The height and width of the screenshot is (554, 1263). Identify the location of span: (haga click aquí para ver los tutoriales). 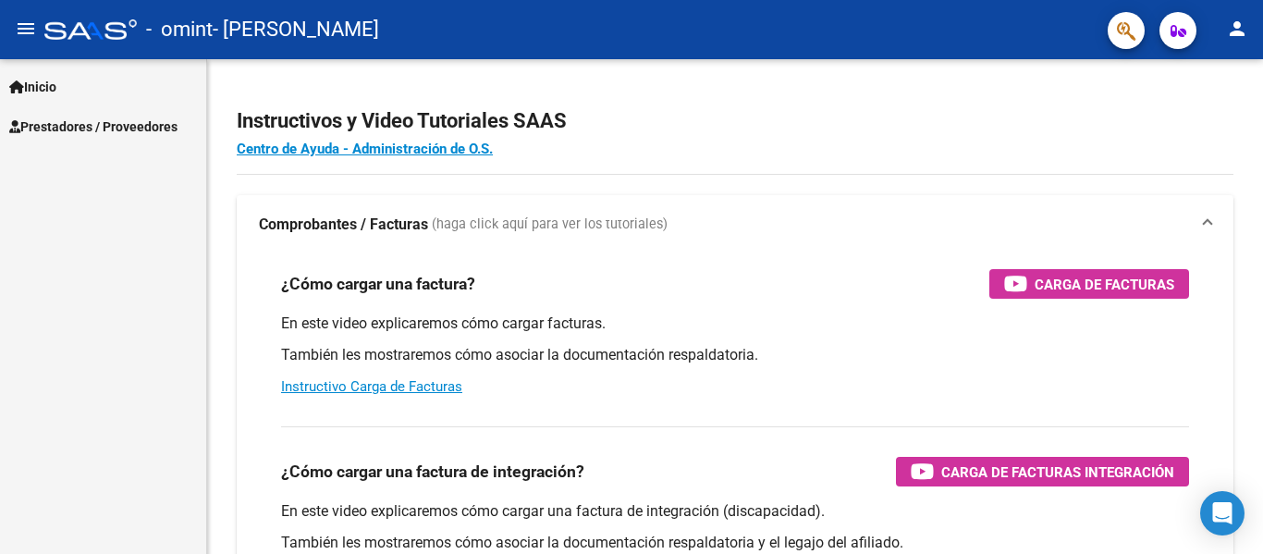
(549, 225).